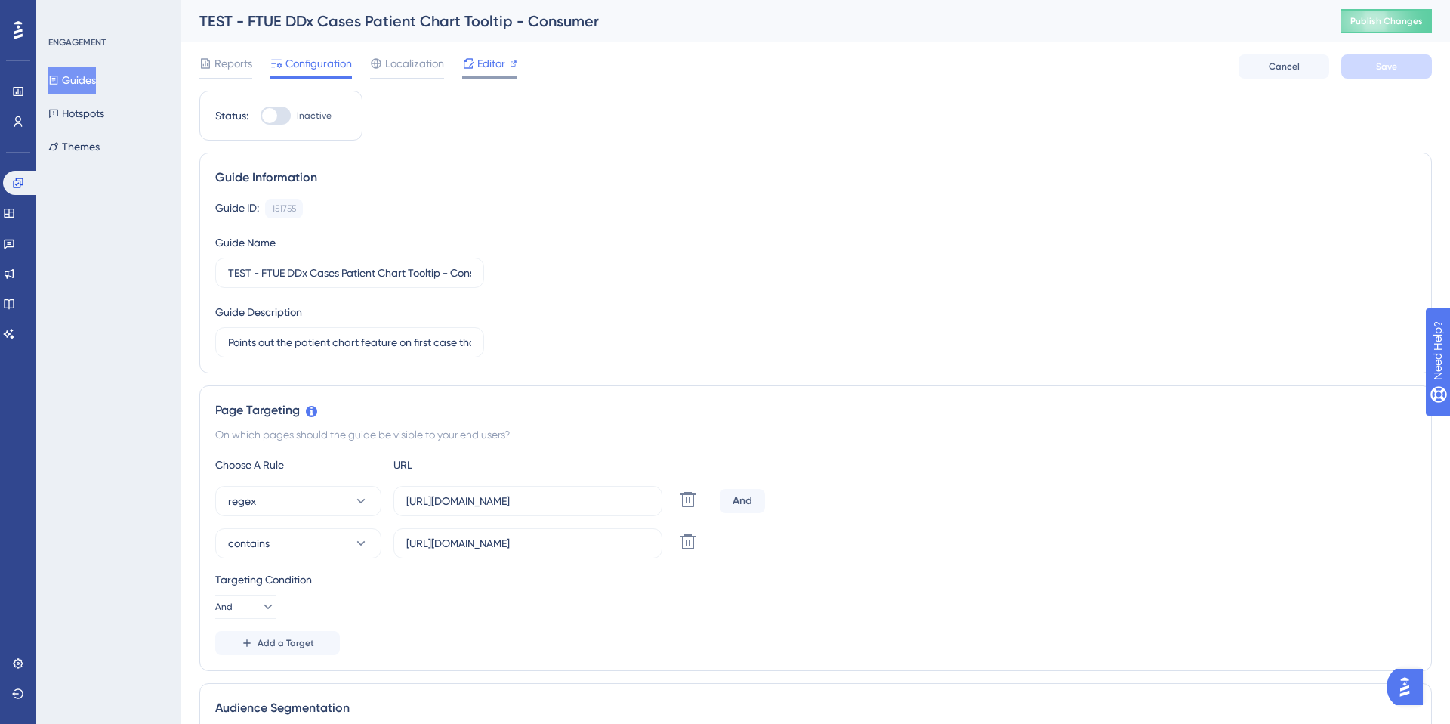 The height and width of the screenshot is (724, 1450). What do you see at coordinates (298, 464) in the screenshot?
I see `div: Choose A Rule` at bounding box center [298, 464].